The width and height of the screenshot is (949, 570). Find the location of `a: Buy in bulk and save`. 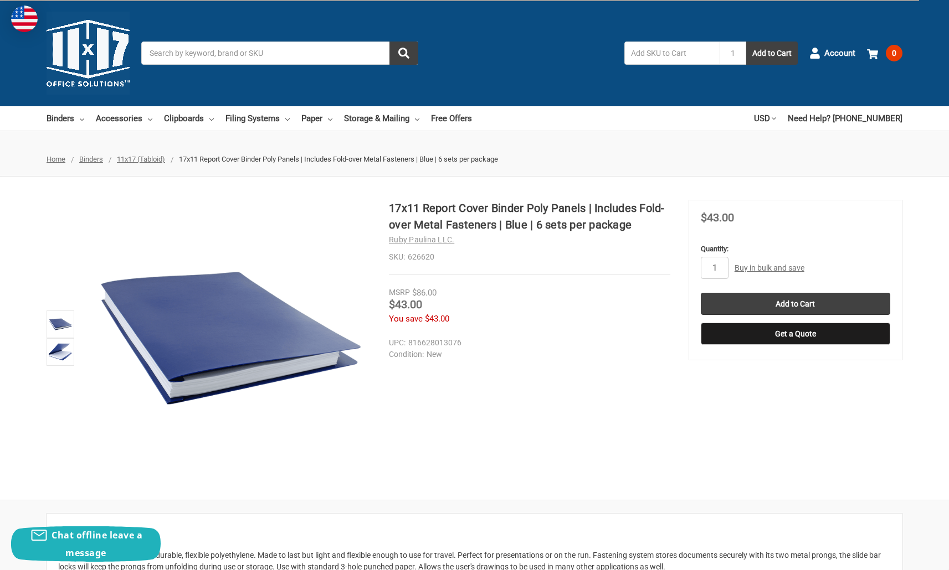

a: Buy in bulk and save is located at coordinates (769, 268).